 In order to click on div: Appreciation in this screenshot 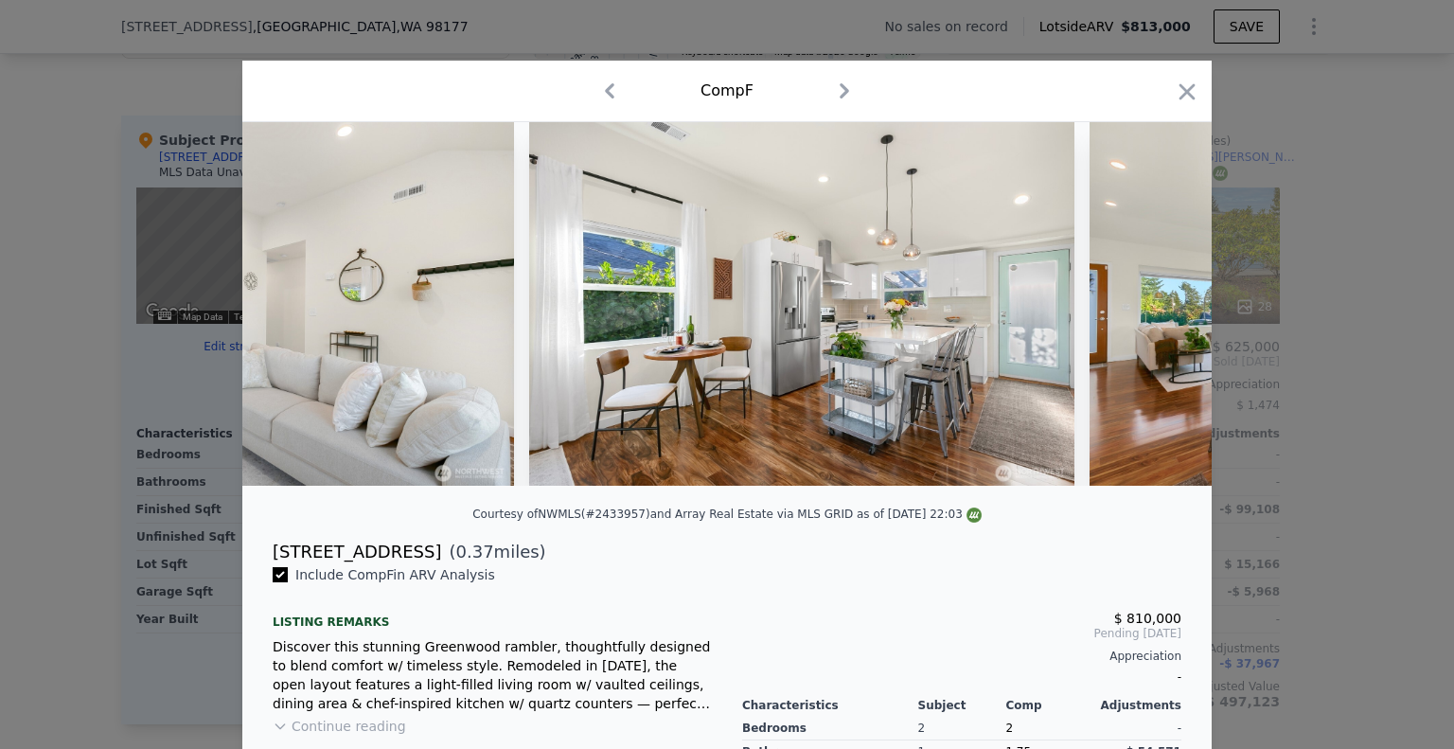, I will do `click(962, 656)`.